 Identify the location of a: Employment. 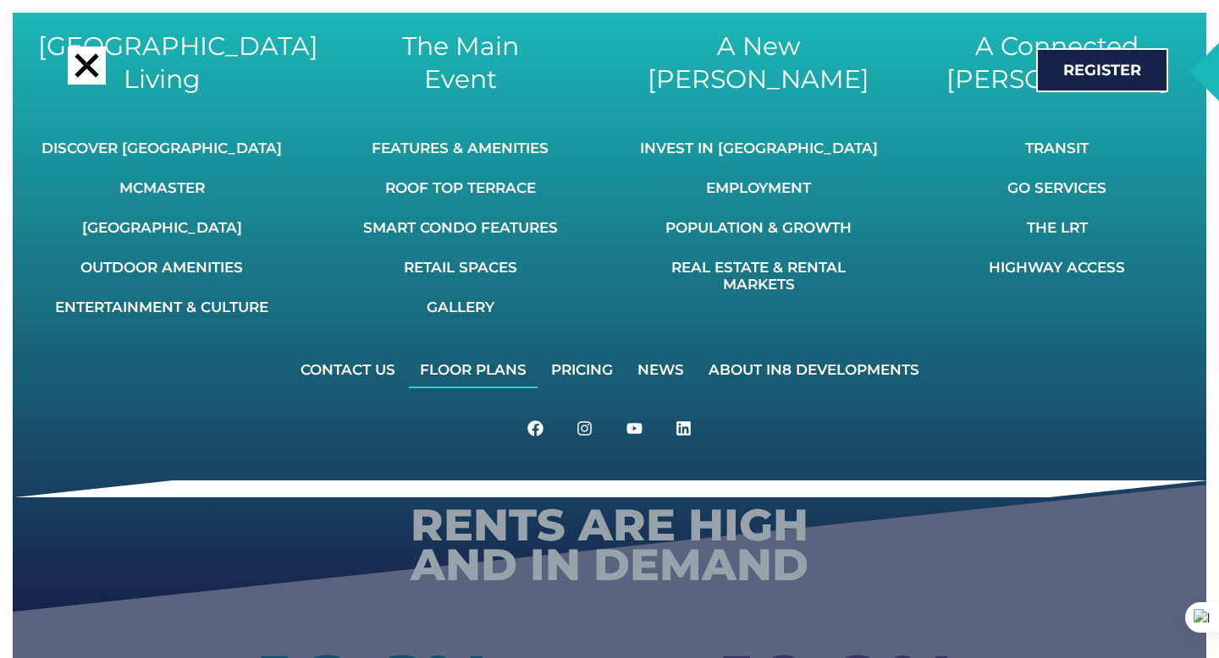
(758, 188).